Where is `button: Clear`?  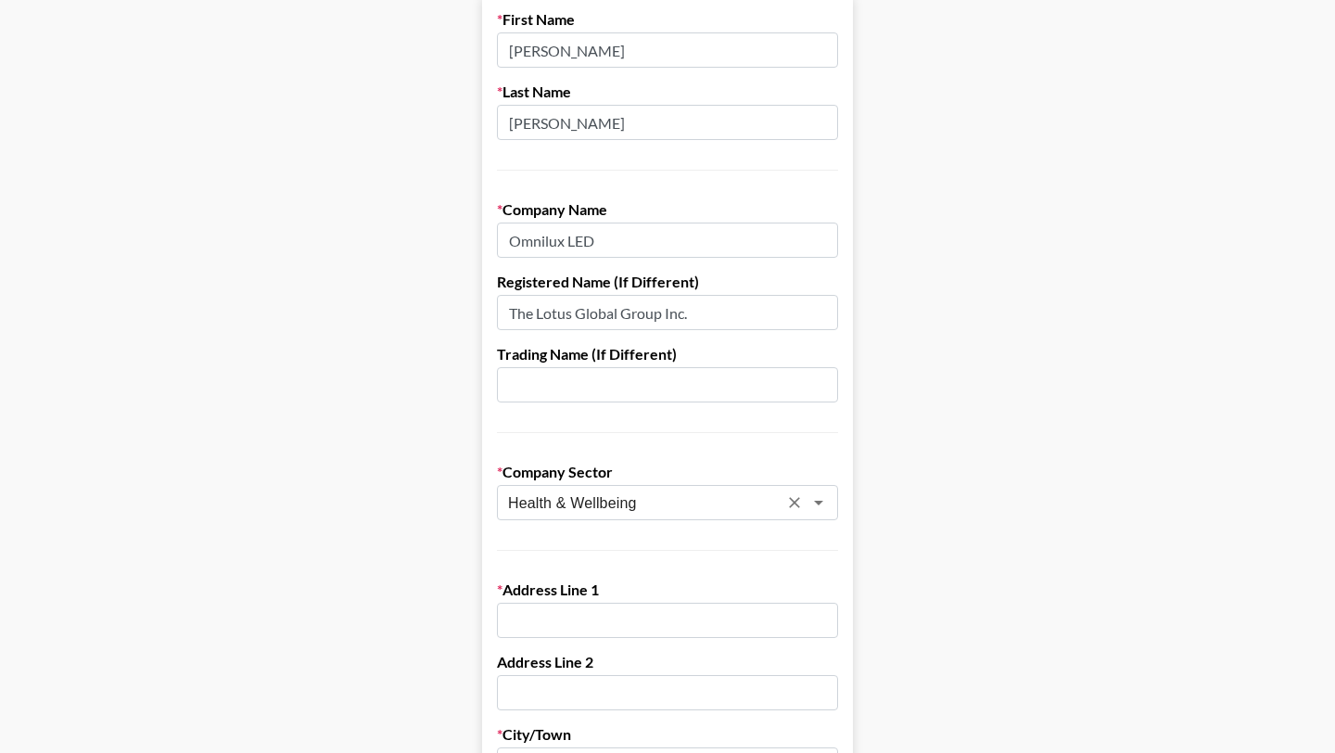
button: Clear is located at coordinates (794, 502).